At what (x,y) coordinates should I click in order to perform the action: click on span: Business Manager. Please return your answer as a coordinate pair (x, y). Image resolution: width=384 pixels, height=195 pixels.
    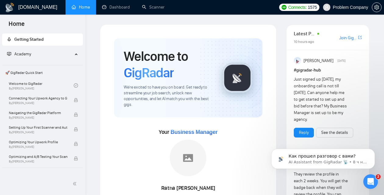
    Looking at the image, I should click on (194, 132).